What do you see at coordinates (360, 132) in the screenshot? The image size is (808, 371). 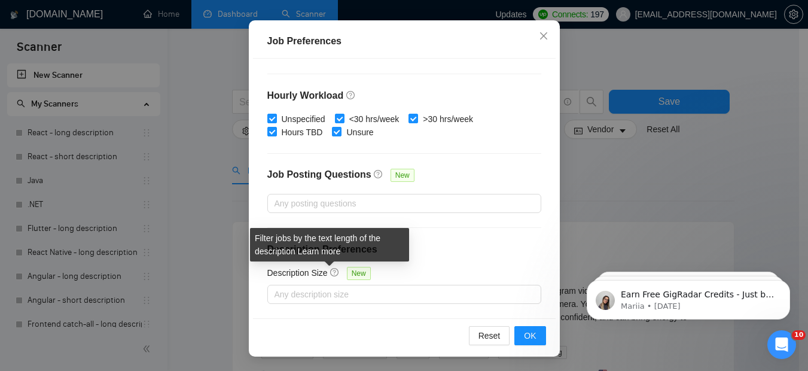 I see `span: Unsure` at bounding box center [360, 132].